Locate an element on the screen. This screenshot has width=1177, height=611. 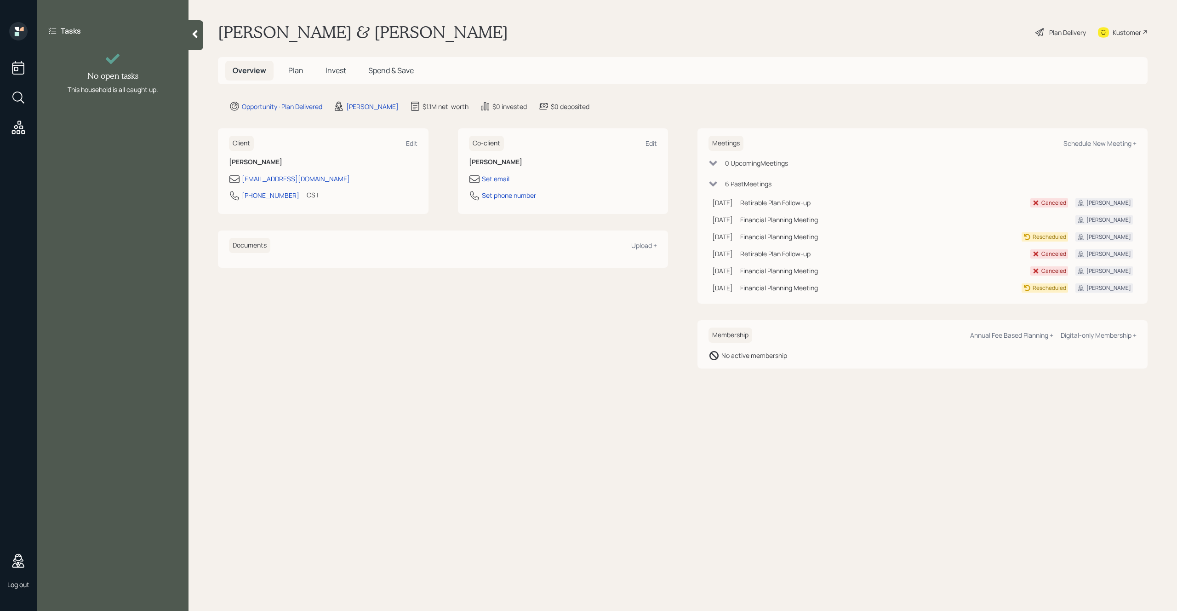
h6: Meetings is located at coordinates (726, 143).